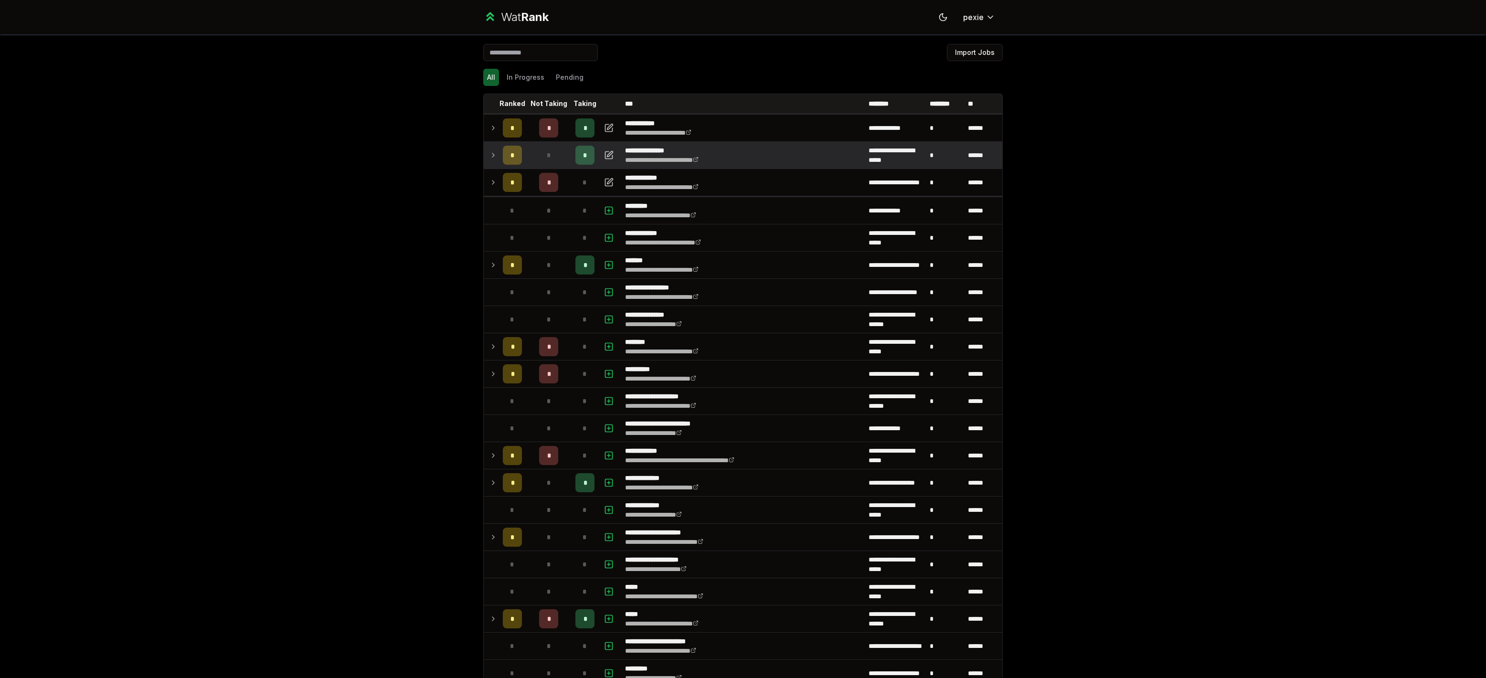 This screenshot has height=678, width=1486. I want to click on button: pexie, so click(979, 17).